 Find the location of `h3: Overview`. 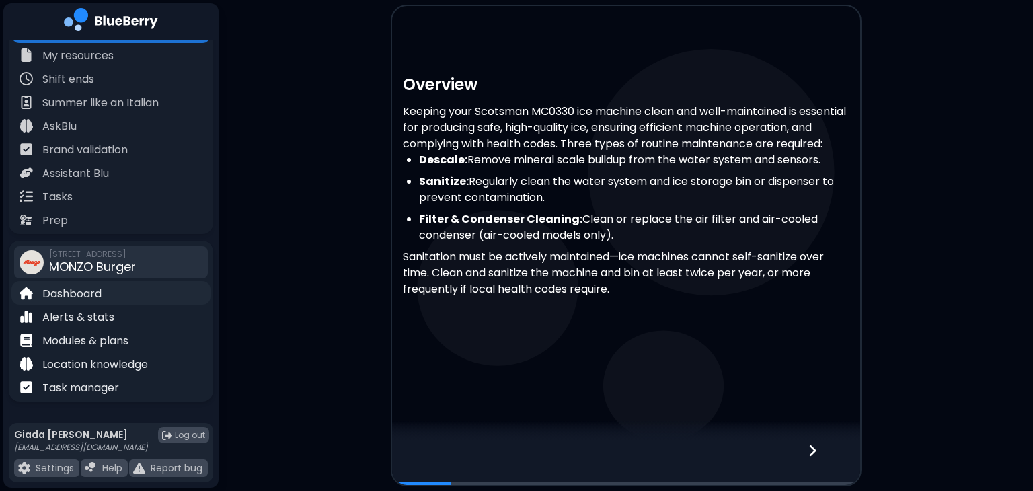

h3: Overview is located at coordinates (626, 84).